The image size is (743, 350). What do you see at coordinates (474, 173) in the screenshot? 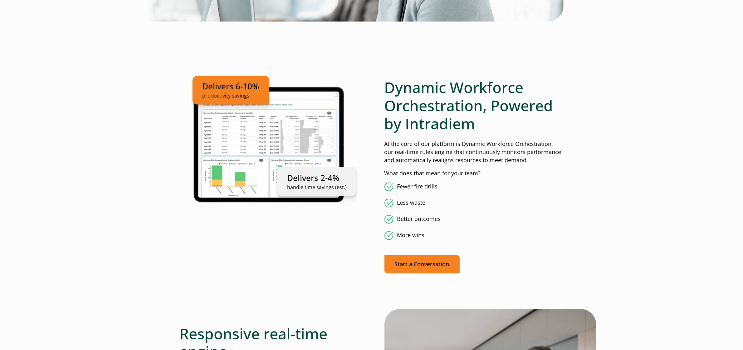
I see `p: What does that mean for your team?` at bounding box center [474, 173].